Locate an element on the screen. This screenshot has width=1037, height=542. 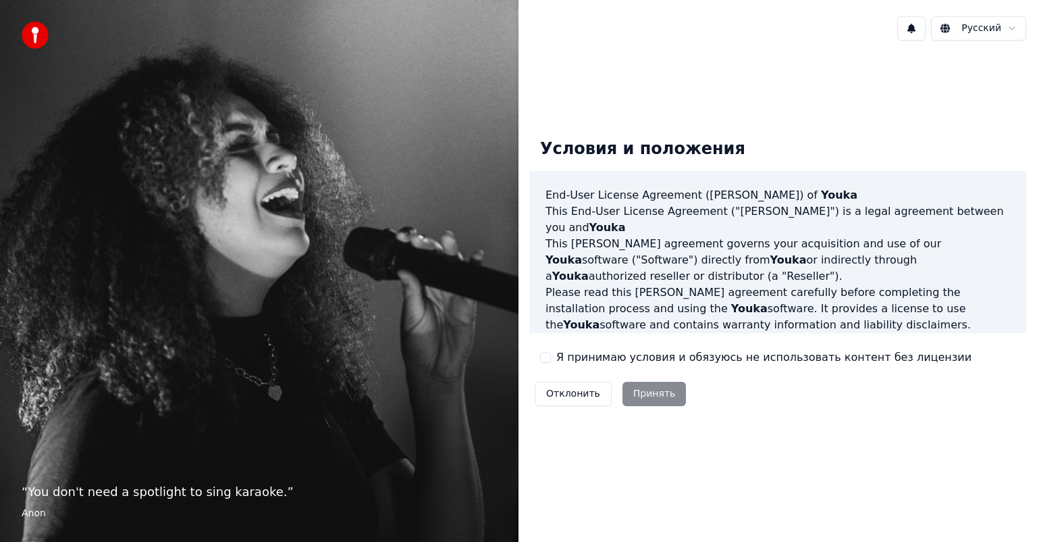
img: youka is located at coordinates (35, 35).